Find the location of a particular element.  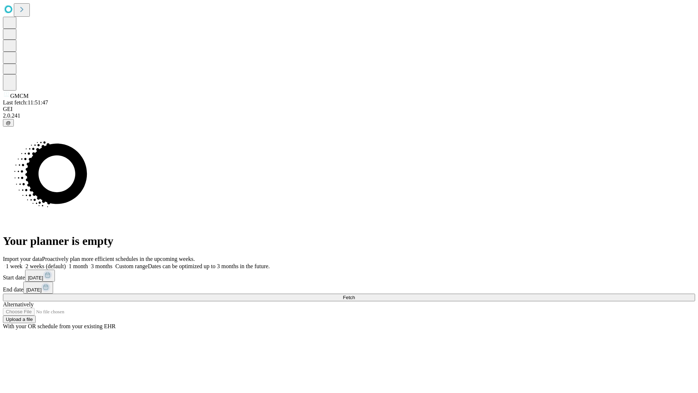

div: GEI is located at coordinates (349, 109).